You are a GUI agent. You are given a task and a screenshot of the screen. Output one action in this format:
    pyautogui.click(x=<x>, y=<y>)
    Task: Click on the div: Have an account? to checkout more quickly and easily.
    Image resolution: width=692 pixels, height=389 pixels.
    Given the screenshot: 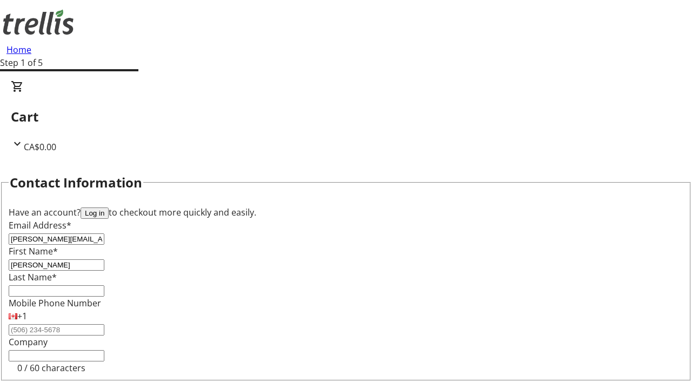 What is the action you would take?
    pyautogui.click(x=346, y=212)
    